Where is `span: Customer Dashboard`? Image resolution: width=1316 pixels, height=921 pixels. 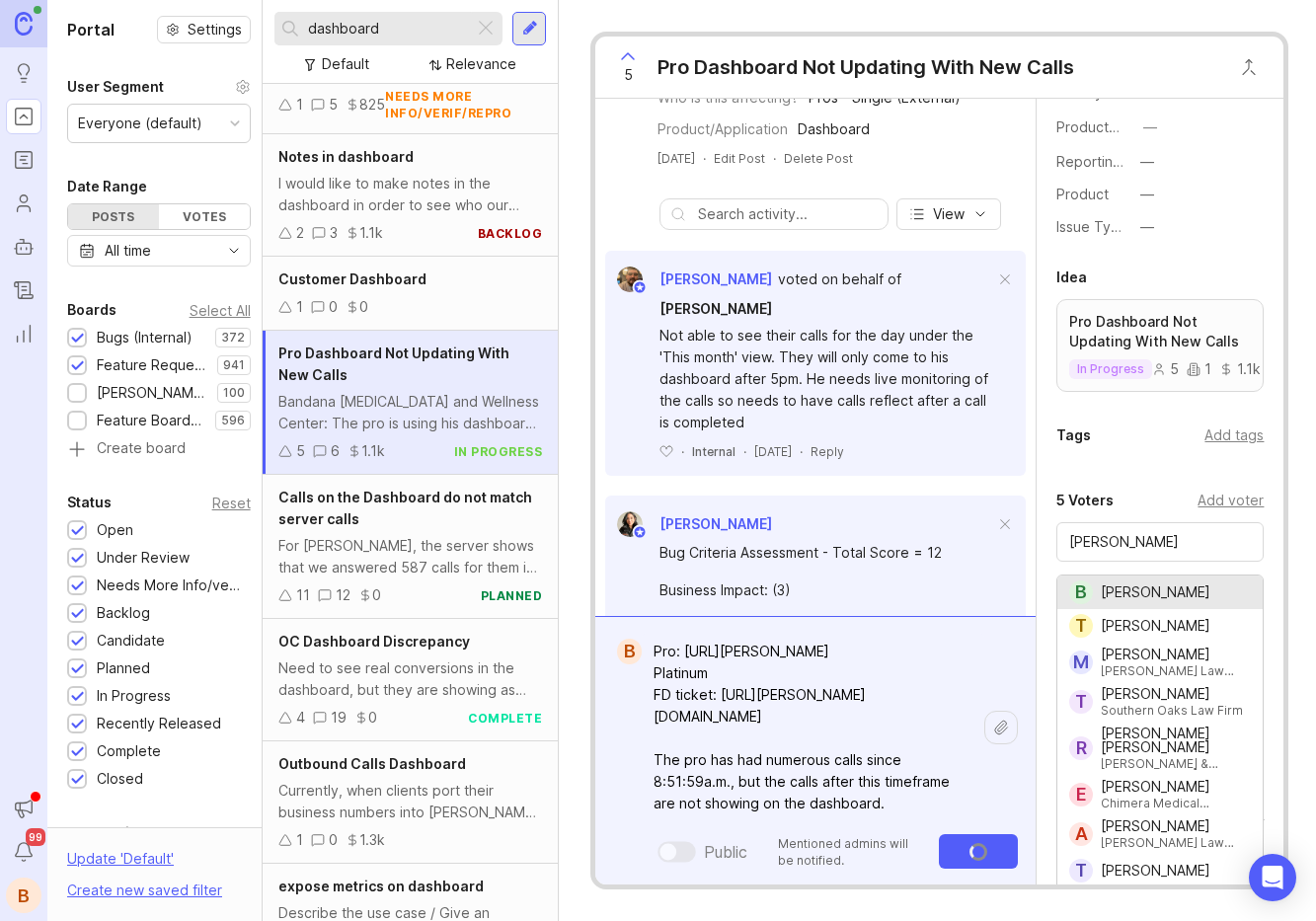
span: Customer Dashboard is located at coordinates (353, 279).